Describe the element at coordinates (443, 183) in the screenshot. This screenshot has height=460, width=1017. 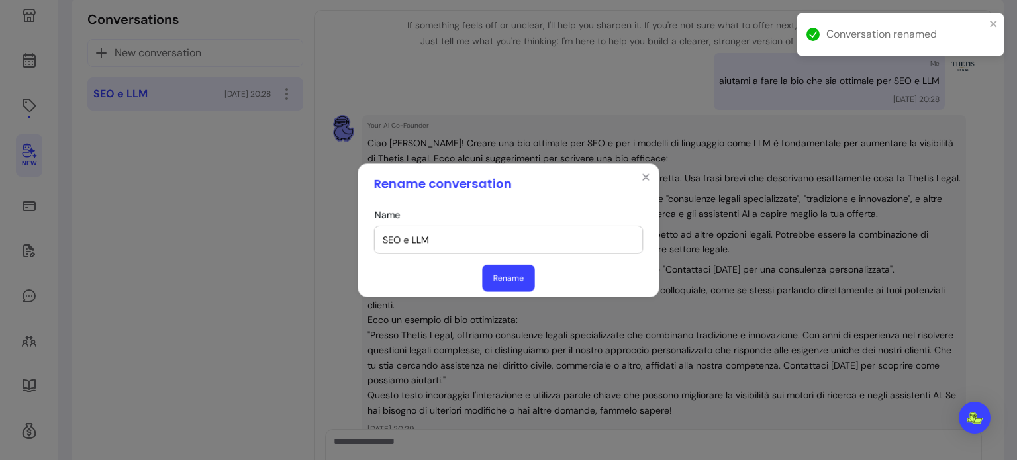
I see `h1: Rename conversation` at that location.